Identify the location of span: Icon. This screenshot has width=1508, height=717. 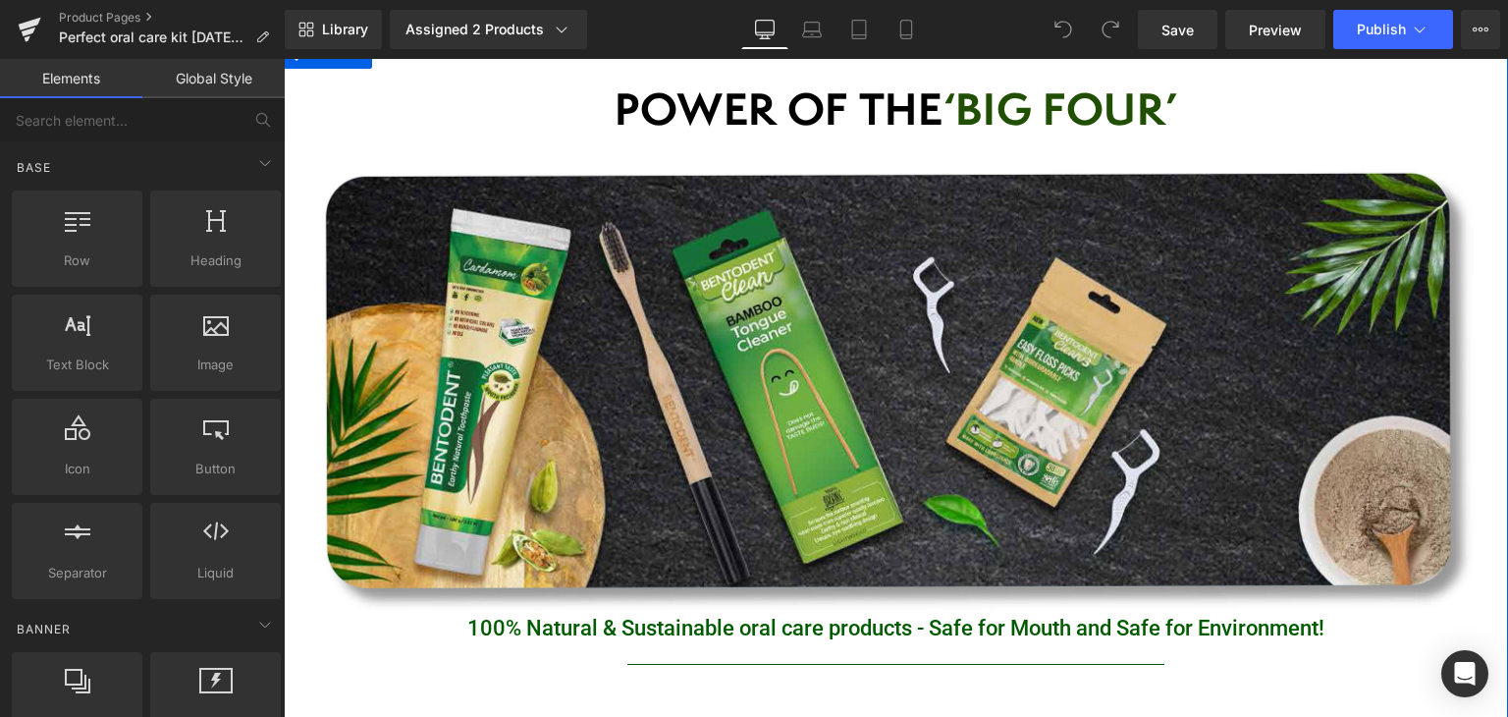
(77, 468).